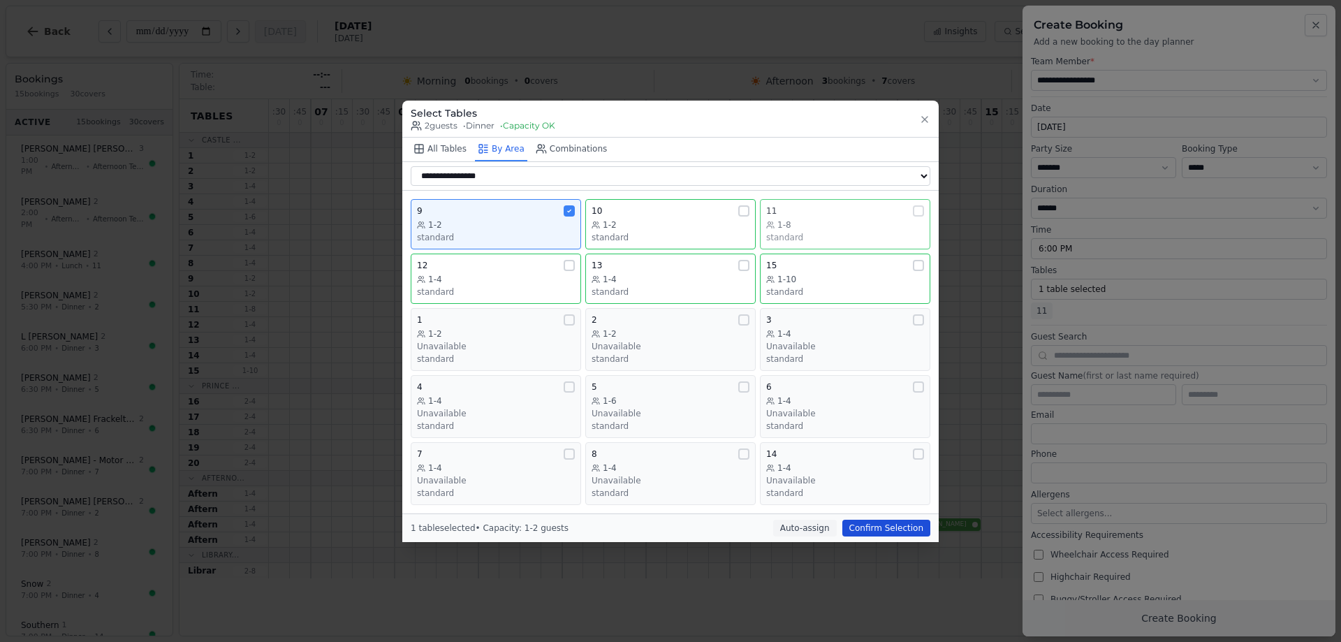  Describe the element at coordinates (771, 454) in the screenshot. I see `span: 14` at that location.